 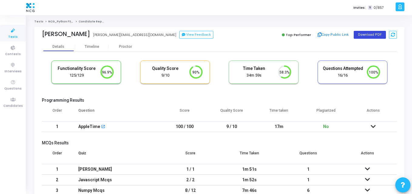 I want to click on h5: Programming Results, so click(x=219, y=100).